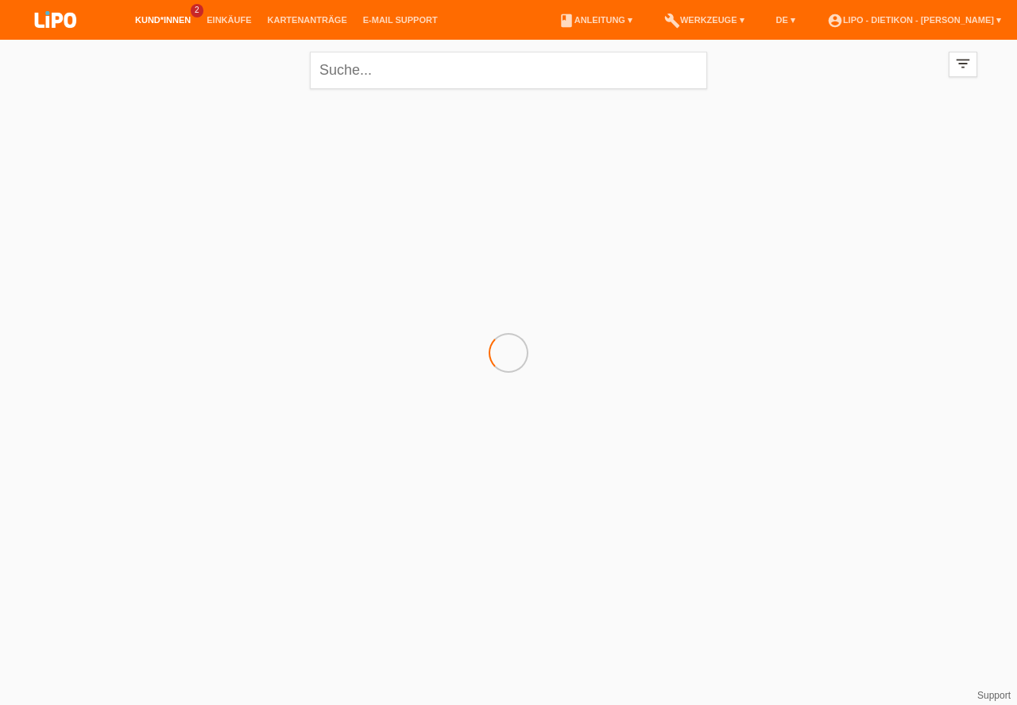 This screenshot has width=1017, height=705. I want to click on input: Suche..., so click(508, 70).